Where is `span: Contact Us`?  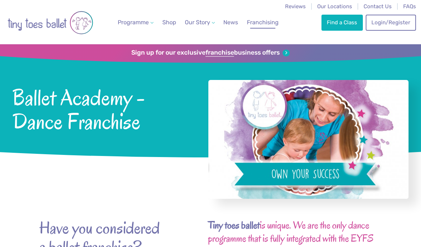
span: Contact Us is located at coordinates (378, 6).